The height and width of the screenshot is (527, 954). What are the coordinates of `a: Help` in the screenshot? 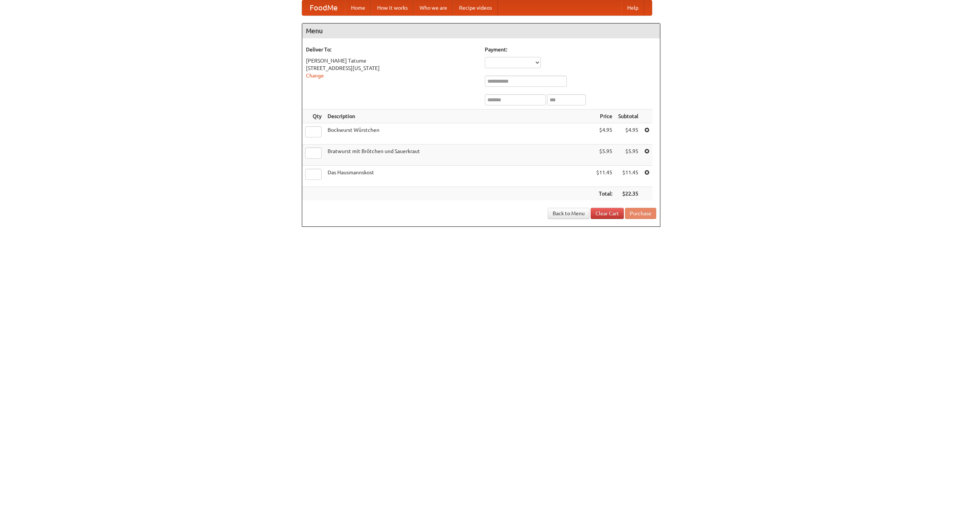 It's located at (633, 8).